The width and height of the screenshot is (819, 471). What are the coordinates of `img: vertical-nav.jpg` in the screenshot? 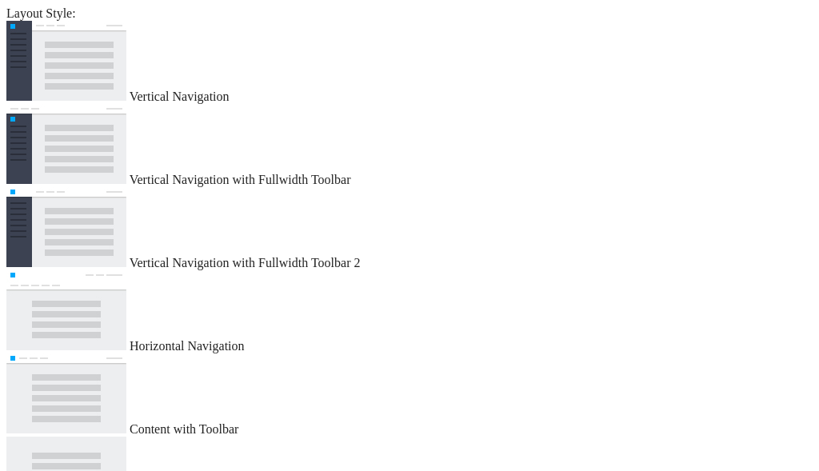 It's located at (66, 61).